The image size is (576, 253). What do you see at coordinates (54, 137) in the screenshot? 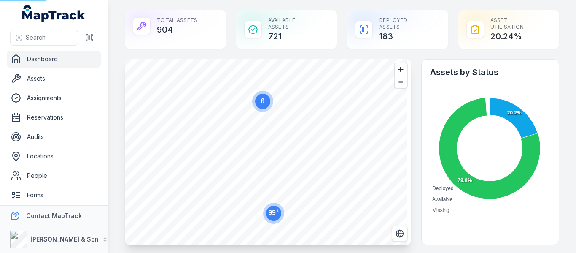
I see `a: Audits` at bounding box center [54, 137].